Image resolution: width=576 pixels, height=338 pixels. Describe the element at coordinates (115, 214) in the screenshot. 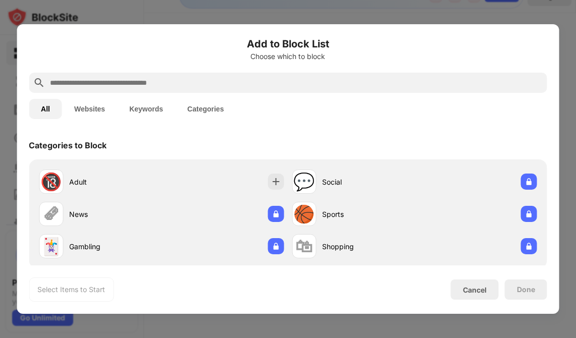

I see `div: News` at that location.